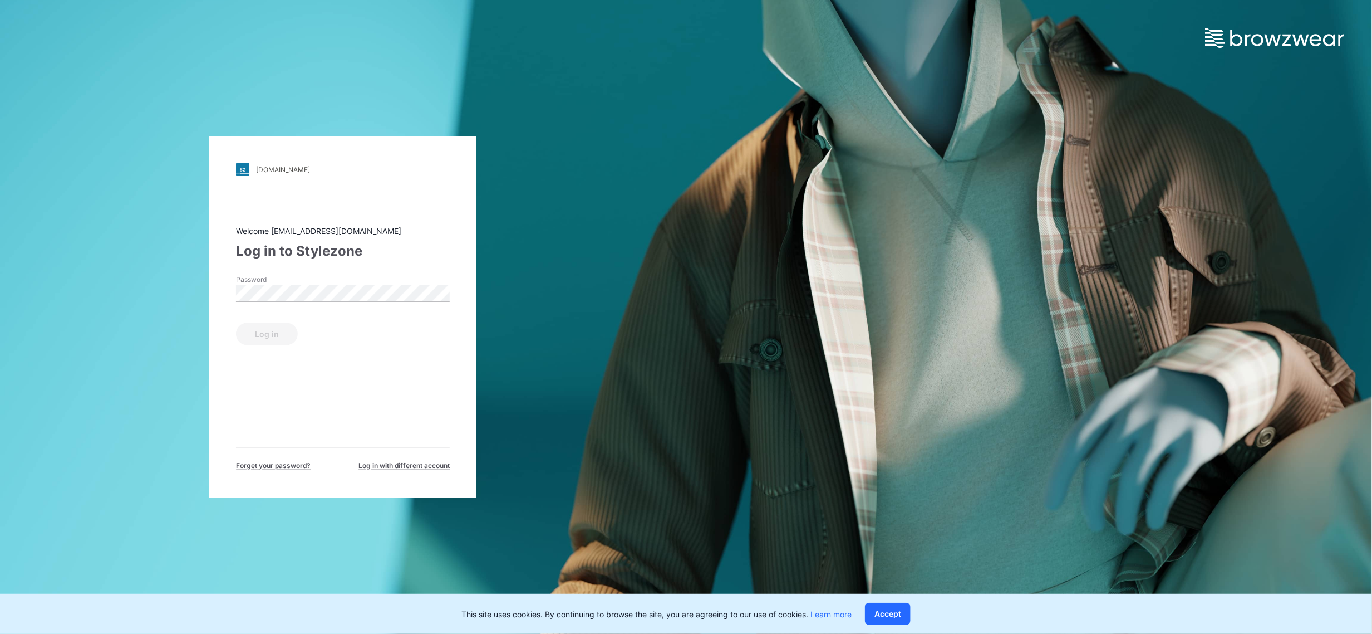  What do you see at coordinates (1275, 38) in the screenshot?
I see `img: browzwear-logo.e42bd6dac1945053ebaf764b6aa21510.svg` at bounding box center [1275, 38].